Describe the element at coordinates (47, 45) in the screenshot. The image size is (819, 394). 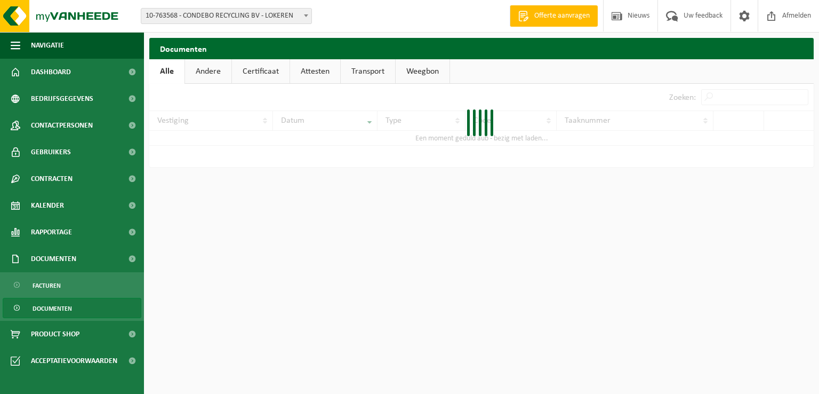
I see `span: Navigatie` at that location.